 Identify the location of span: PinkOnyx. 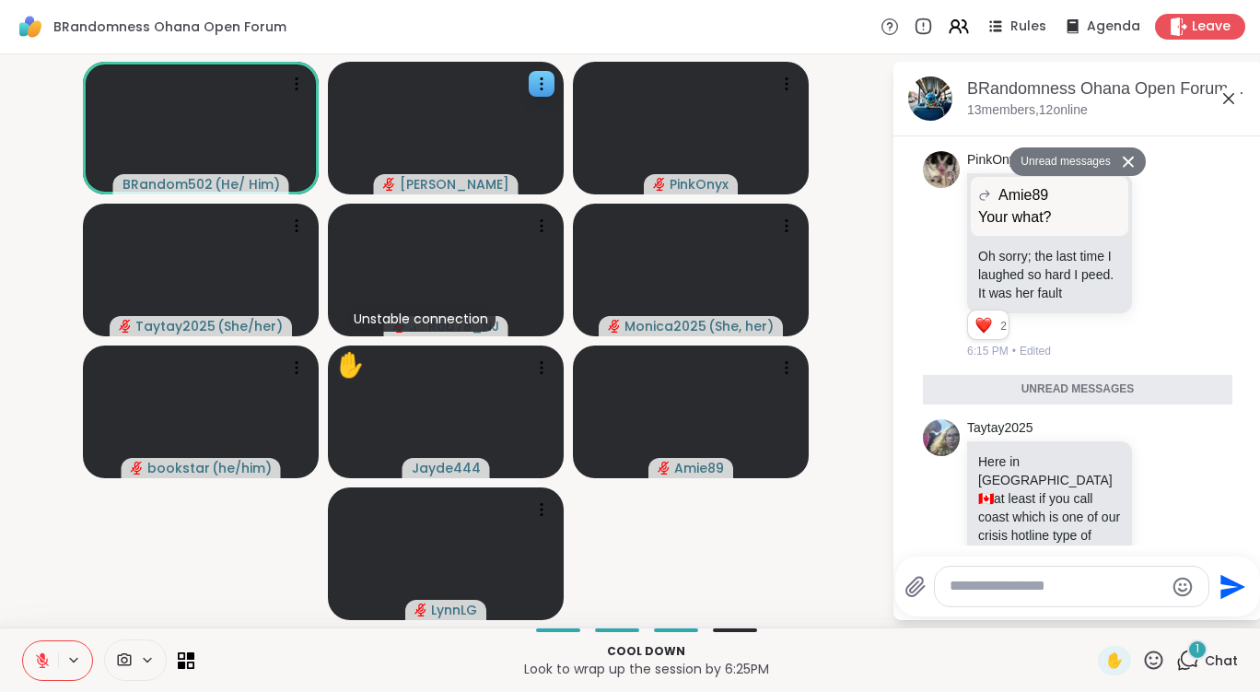
(699, 184).